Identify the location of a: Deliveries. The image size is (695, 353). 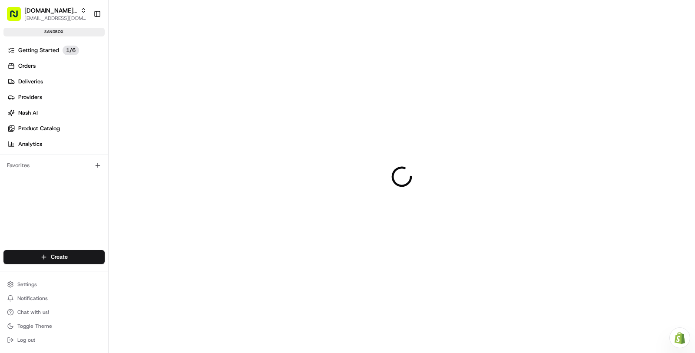
(56, 82).